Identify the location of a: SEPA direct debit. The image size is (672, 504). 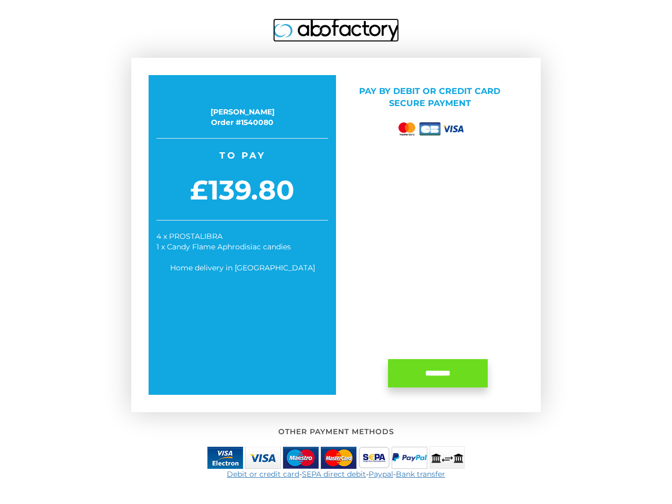
(334, 474).